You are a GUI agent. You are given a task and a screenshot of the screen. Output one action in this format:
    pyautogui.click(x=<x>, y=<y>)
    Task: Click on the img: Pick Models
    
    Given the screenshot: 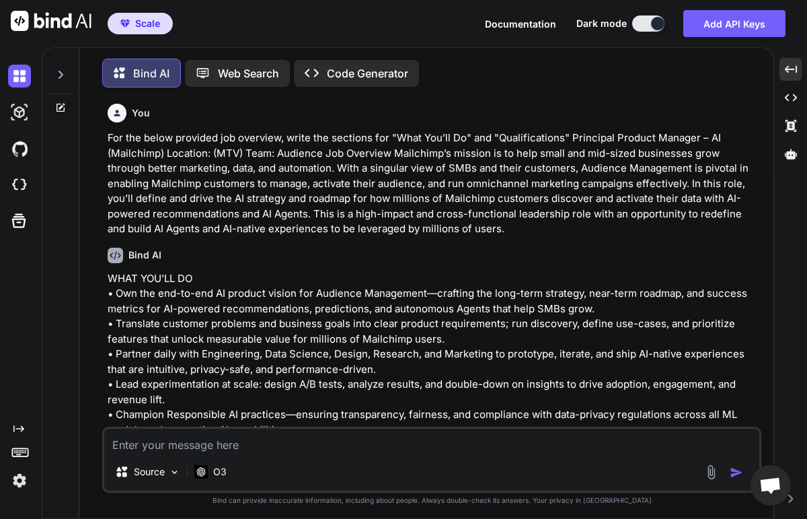 What is the action you would take?
    pyautogui.click(x=174, y=471)
    